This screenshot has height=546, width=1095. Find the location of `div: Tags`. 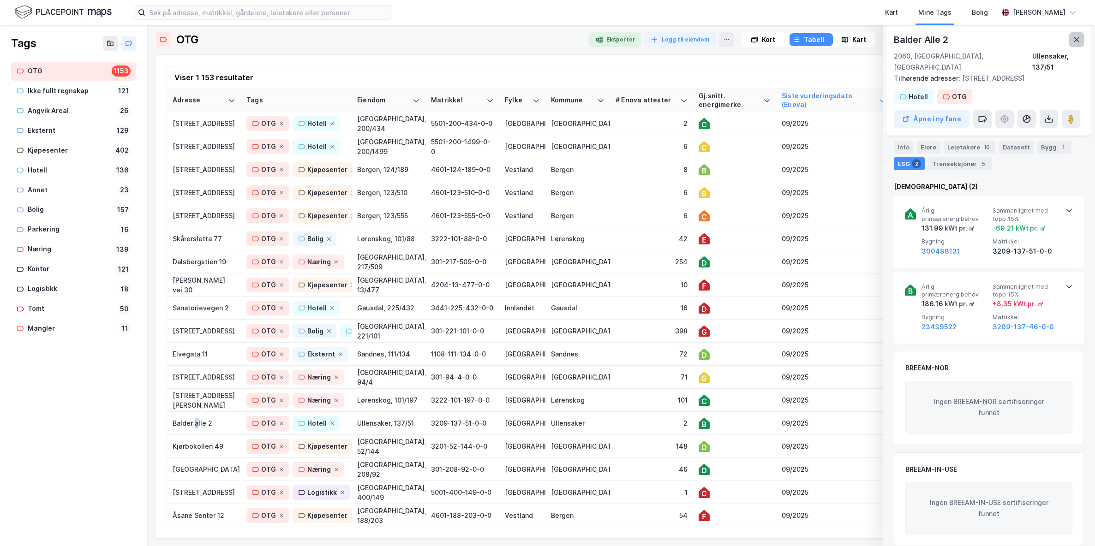

div: Tags is located at coordinates (24, 43).